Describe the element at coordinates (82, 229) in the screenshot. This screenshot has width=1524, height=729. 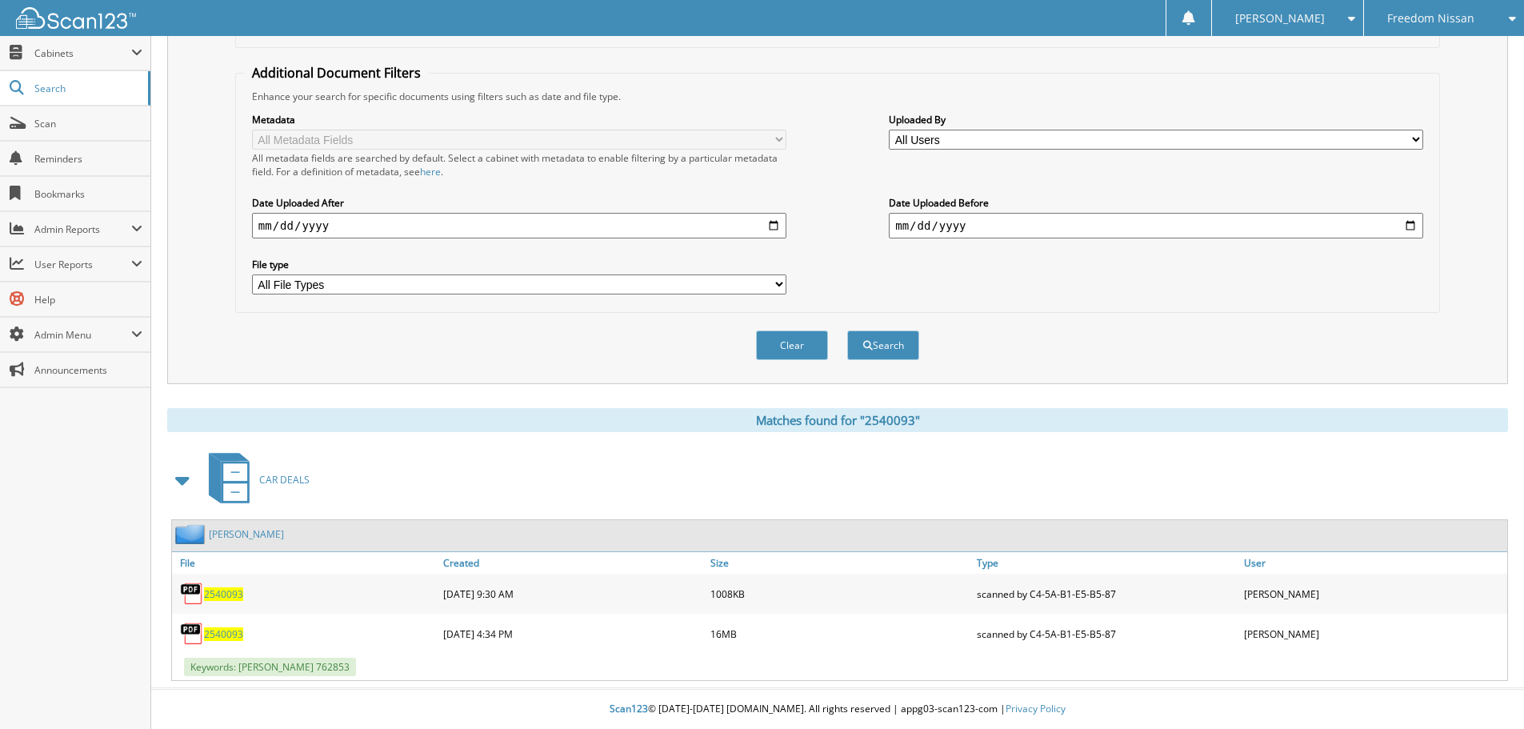
I see `span: Admin Reports` at that location.